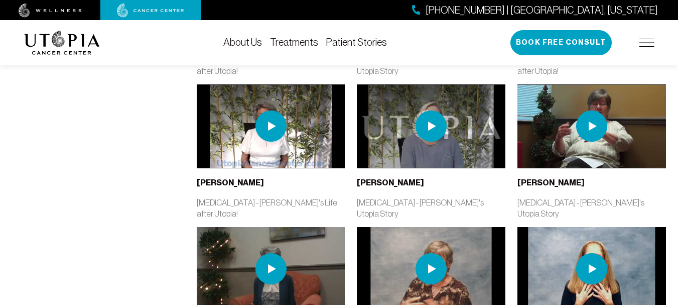 The width and height of the screenshot is (678, 305). I want to click on img: cancer center, so click(151, 11).